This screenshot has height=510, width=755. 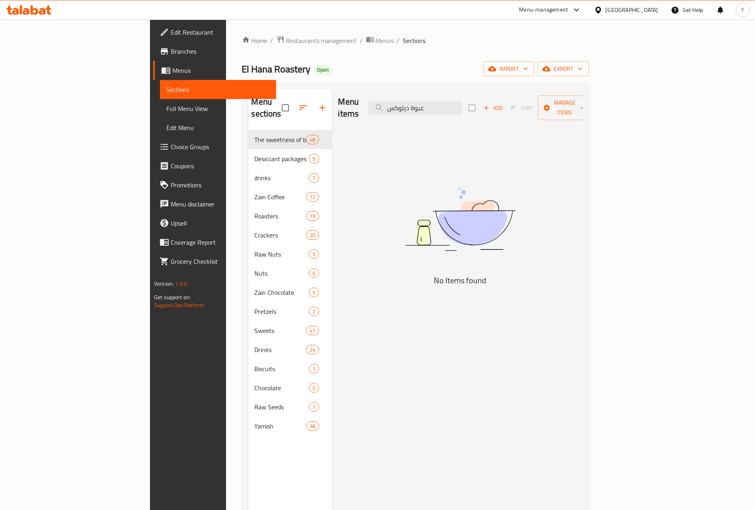 I want to click on span: Y, so click(x=743, y=10).